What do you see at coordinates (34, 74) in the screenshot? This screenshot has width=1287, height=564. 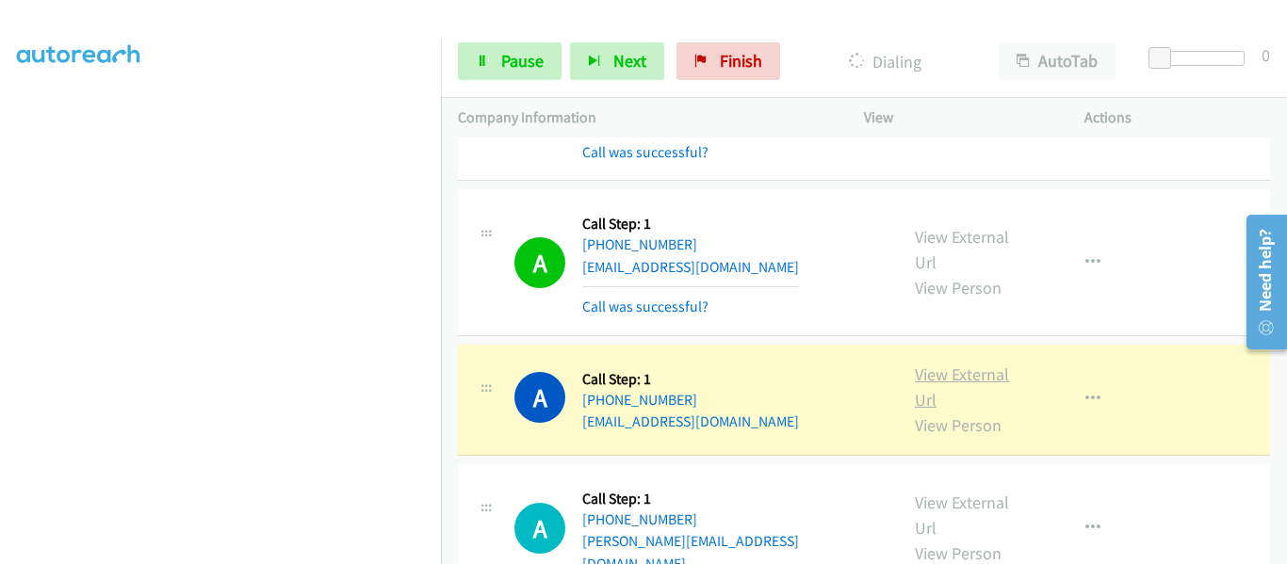 I see `div: Open Resource Center` at bounding box center [34, 74].